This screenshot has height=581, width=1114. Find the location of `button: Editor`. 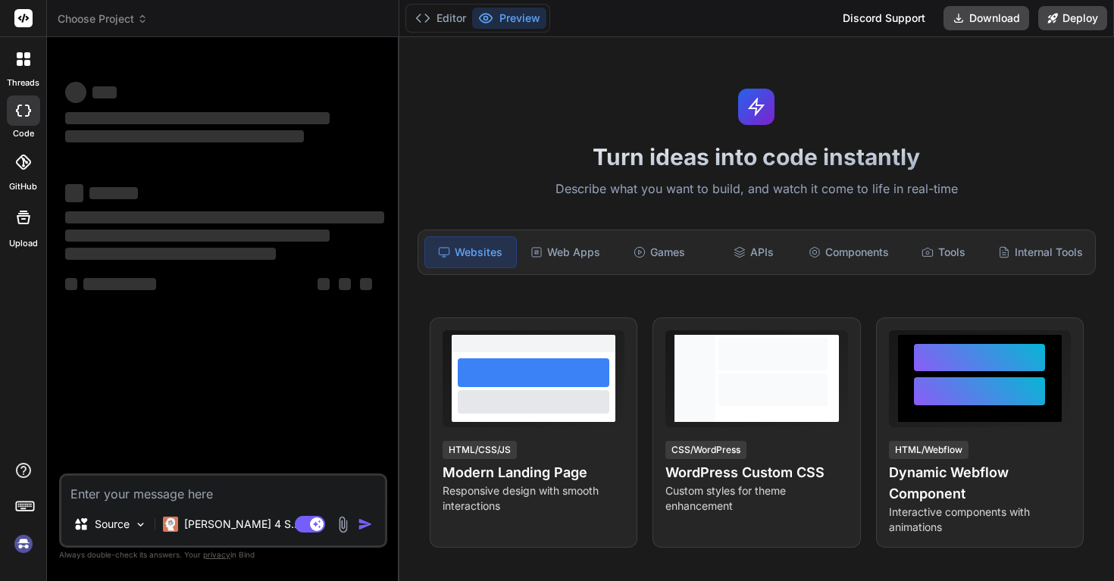

button: Editor is located at coordinates (440, 18).